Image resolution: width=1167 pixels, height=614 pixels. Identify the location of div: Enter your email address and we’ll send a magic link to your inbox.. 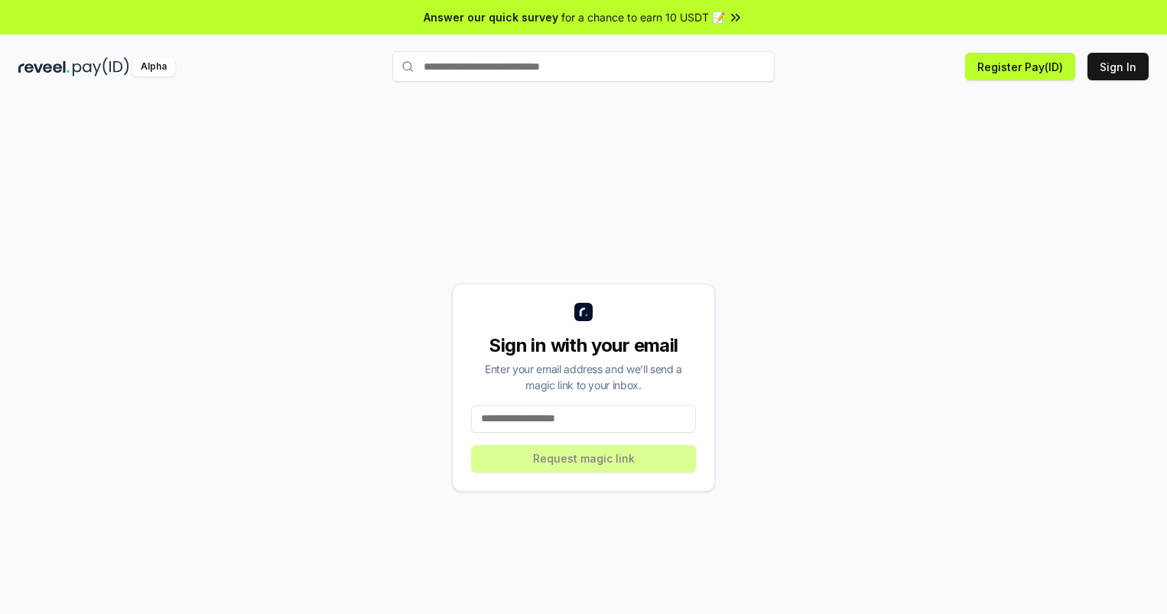
(584, 377).